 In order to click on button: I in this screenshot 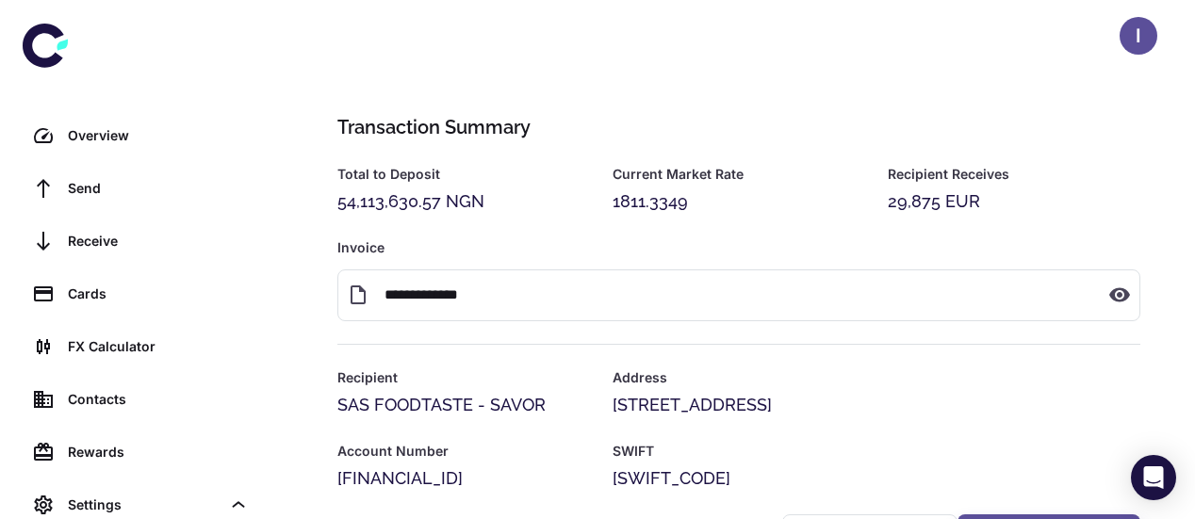, I will do `click(1138, 36)`.